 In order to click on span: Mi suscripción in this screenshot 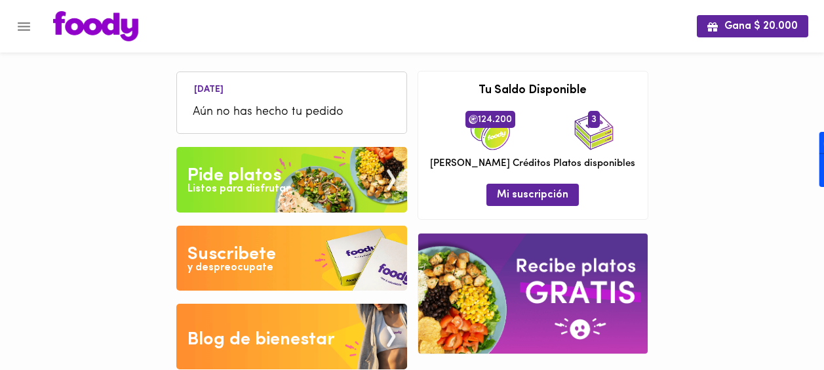, I will do `click(533, 195)`.